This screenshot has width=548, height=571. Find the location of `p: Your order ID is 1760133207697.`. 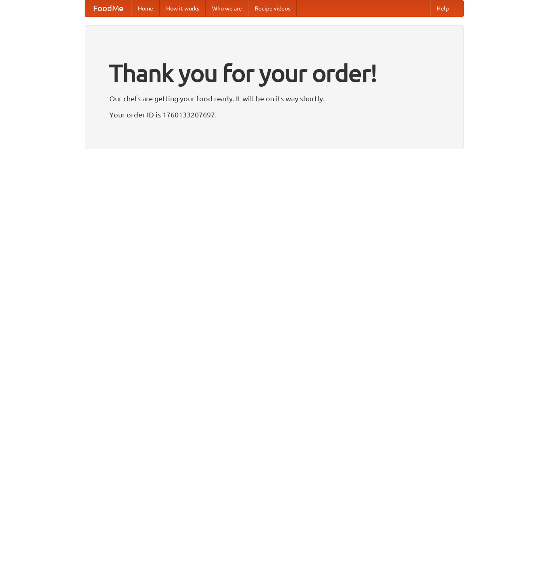

p: Your order ID is 1760133207697. is located at coordinates (274, 115).